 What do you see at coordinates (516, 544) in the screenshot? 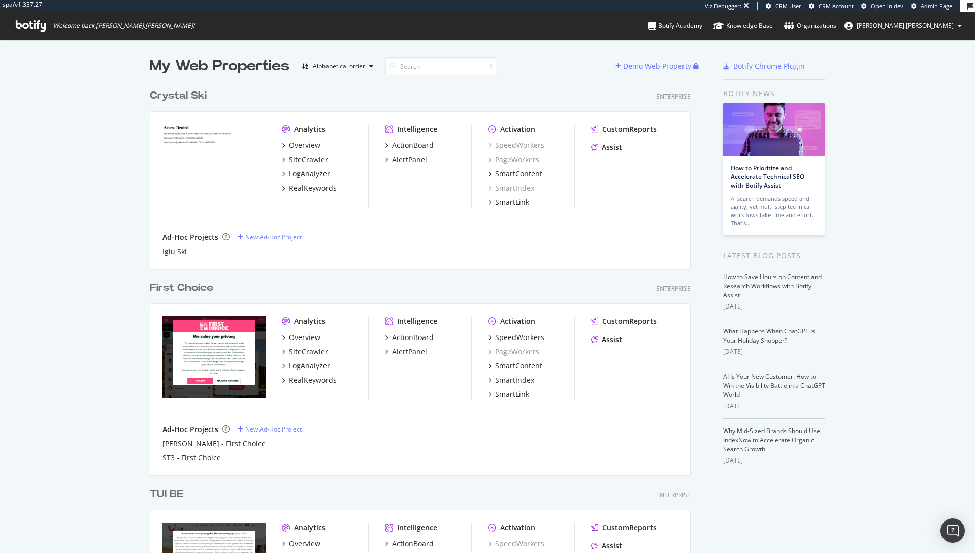
I see `a: SpeedWorkers` at bounding box center [516, 544].